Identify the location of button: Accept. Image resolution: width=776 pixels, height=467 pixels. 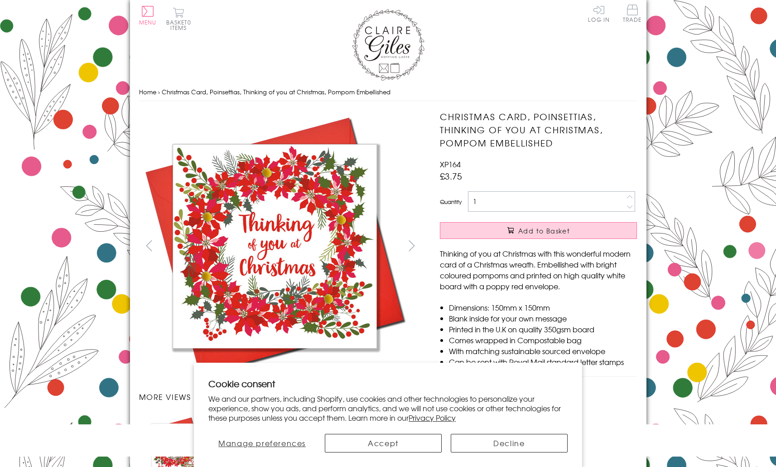
(383, 443).